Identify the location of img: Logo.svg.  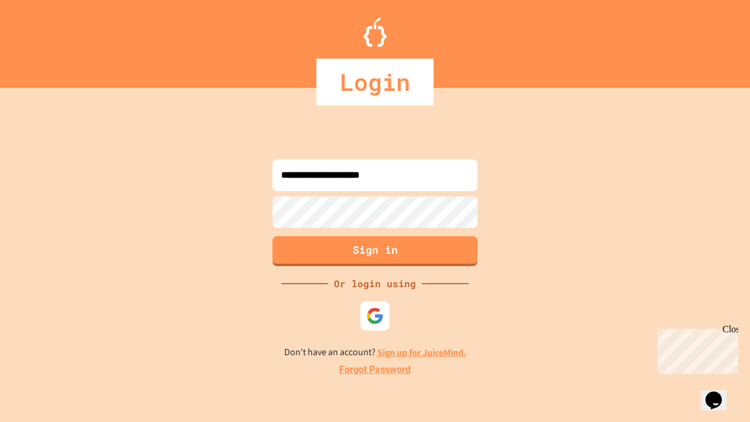
(375, 32).